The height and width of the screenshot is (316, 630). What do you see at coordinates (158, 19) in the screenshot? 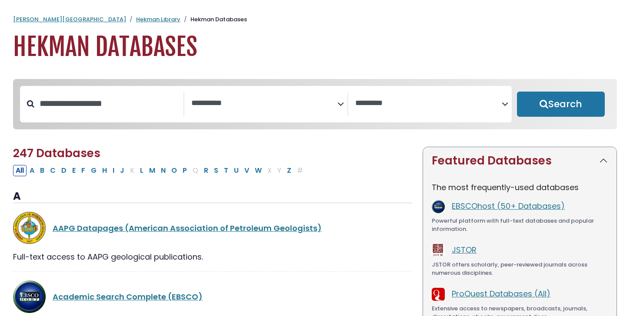
I see `a: Hekman Library` at bounding box center [158, 19].